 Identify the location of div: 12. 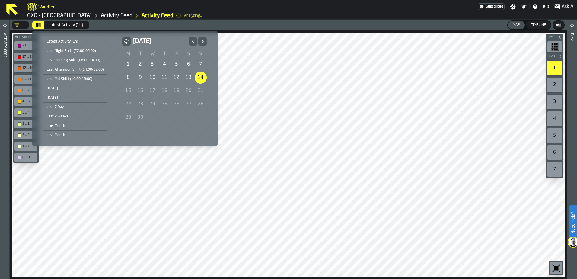
(176, 78).